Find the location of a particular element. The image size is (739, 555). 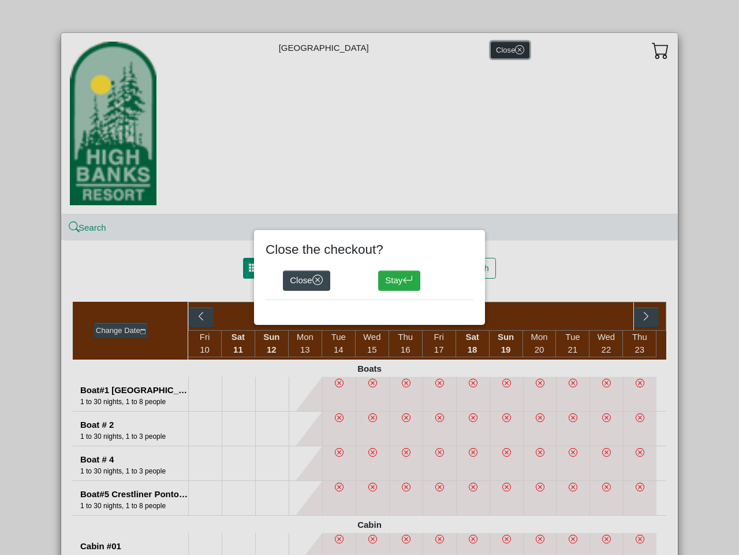

svg: arrow return left is located at coordinates (408, 280).